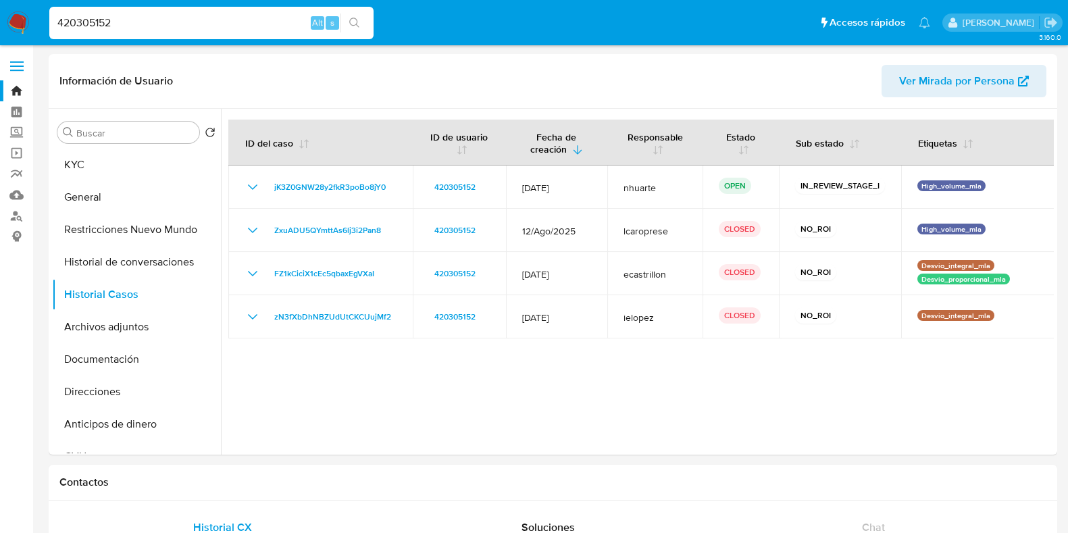 The width and height of the screenshot is (1068, 533). Describe the element at coordinates (924, 22) in the screenshot. I see `a: Notificaciones` at that location.